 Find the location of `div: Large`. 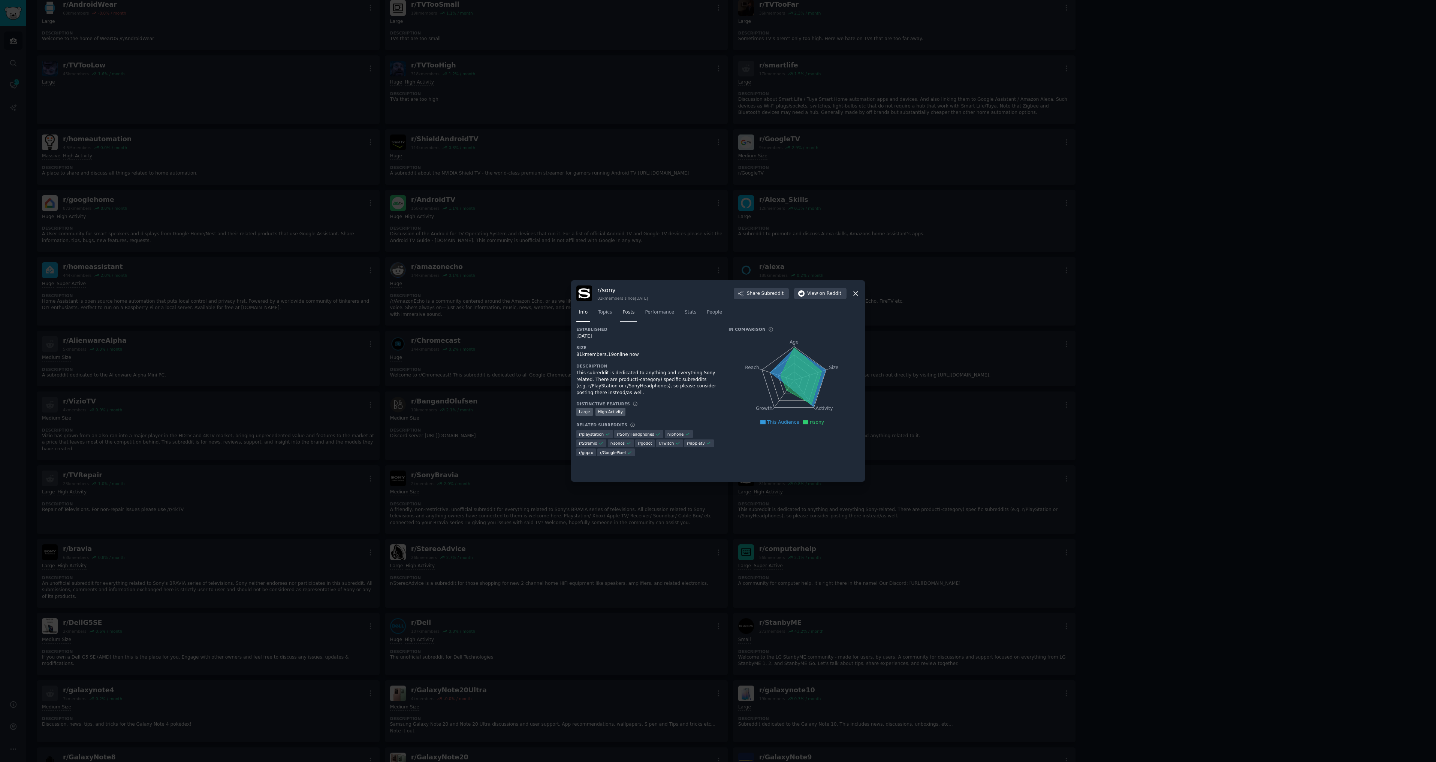

div: Large is located at coordinates (584, 412).